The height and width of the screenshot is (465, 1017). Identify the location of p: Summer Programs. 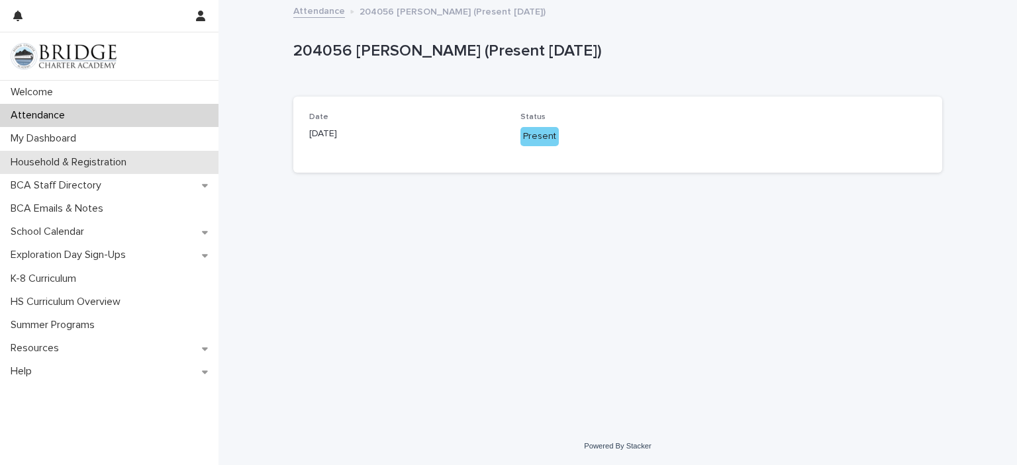
(55, 325).